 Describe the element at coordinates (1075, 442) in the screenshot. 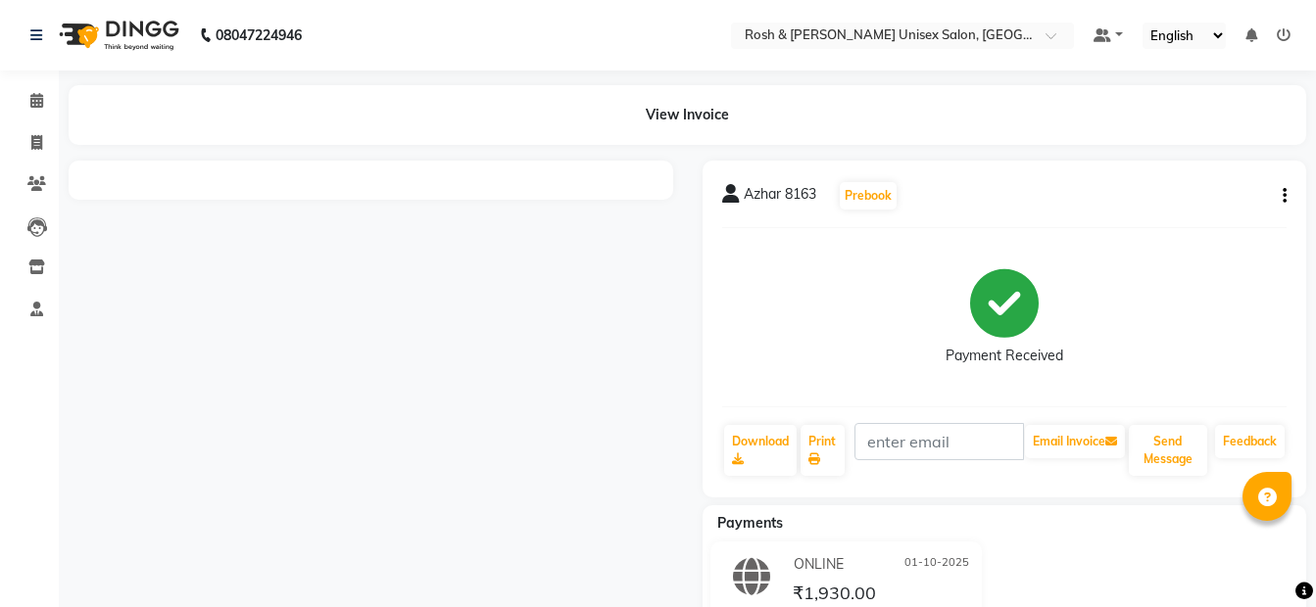

I see `button: Email Invoice` at that location.